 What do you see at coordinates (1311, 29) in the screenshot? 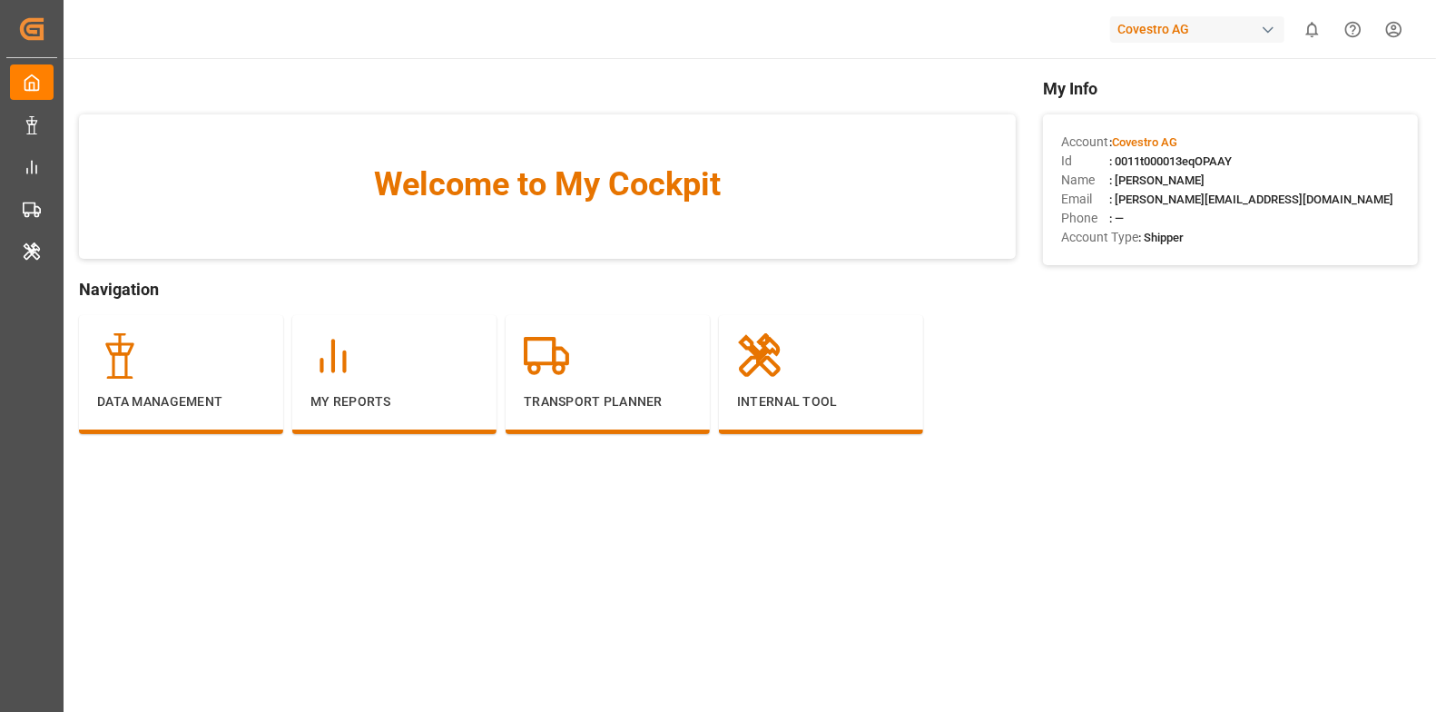
I see `button: show 0 new notifications` at bounding box center [1311, 29].